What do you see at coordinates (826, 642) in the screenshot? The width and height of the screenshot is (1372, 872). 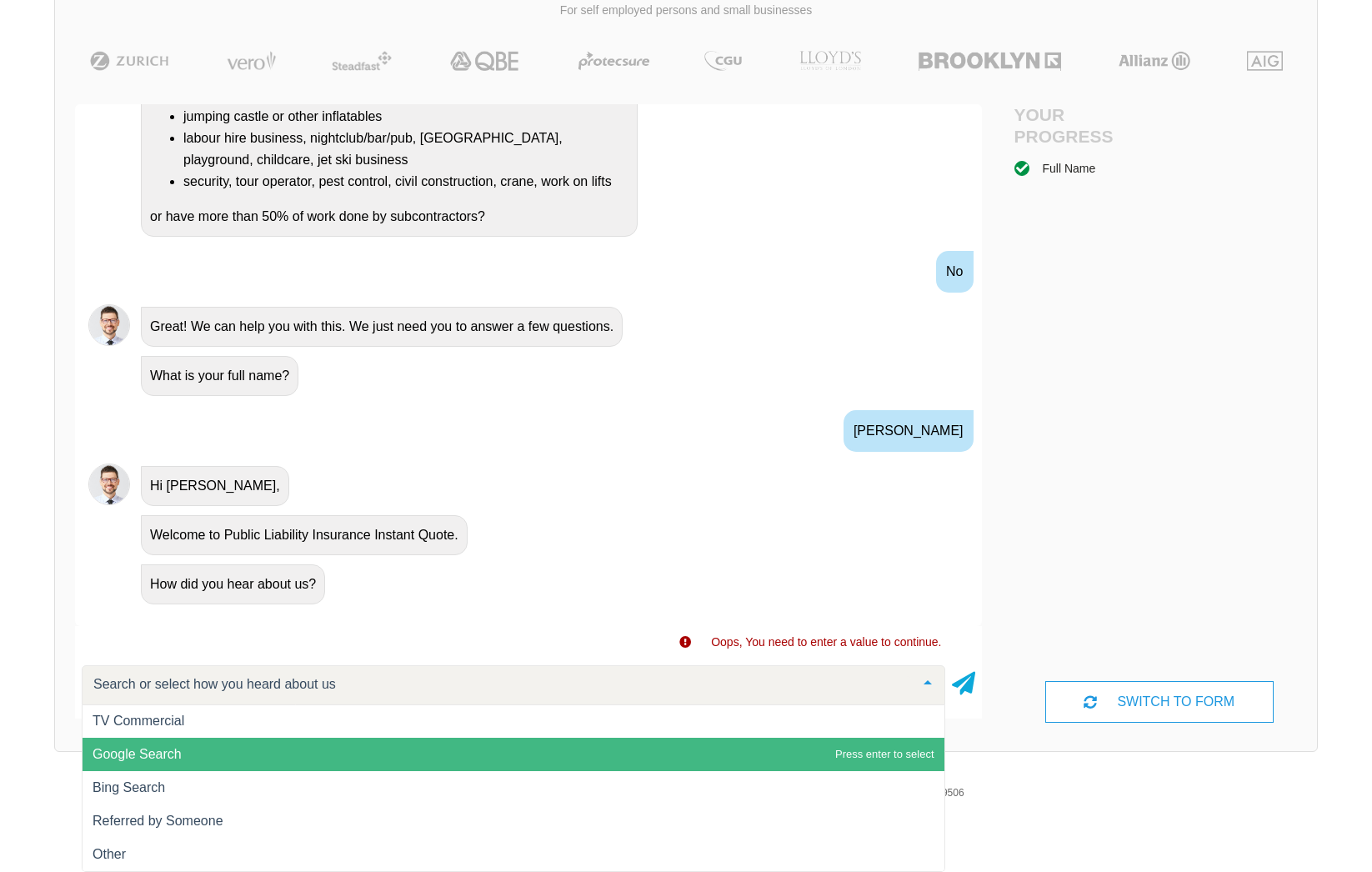 I see `span: Oops, You need to enter a value to continue.` at bounding box center [826, 642].